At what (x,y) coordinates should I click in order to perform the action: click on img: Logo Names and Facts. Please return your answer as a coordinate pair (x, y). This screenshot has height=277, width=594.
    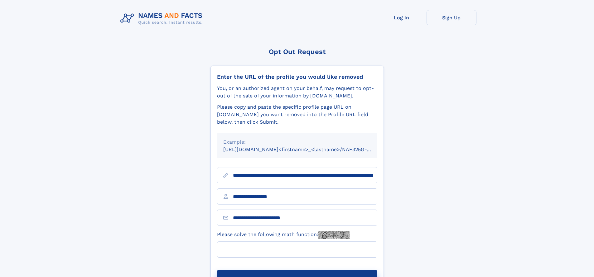
    Looking at the image, I should click on (163, 18).